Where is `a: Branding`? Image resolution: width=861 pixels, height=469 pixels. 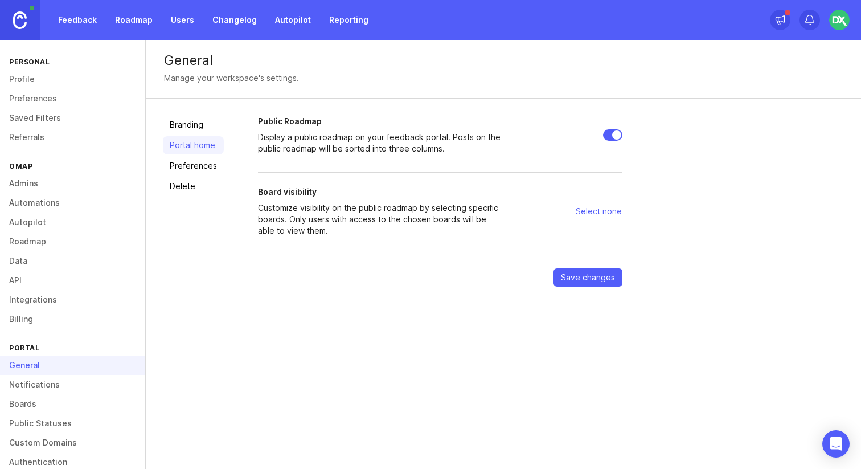 a: Branding is located at coordinates (193, 125).